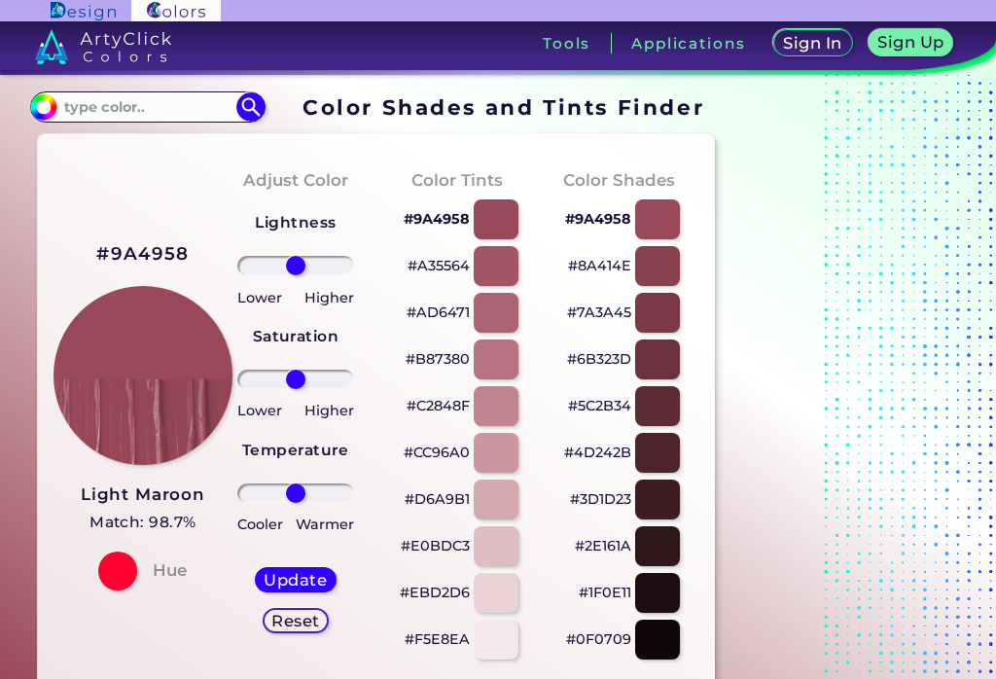 This screenshot has height=679, width=996. I want to click on p: #B87380, so click(438, 359).